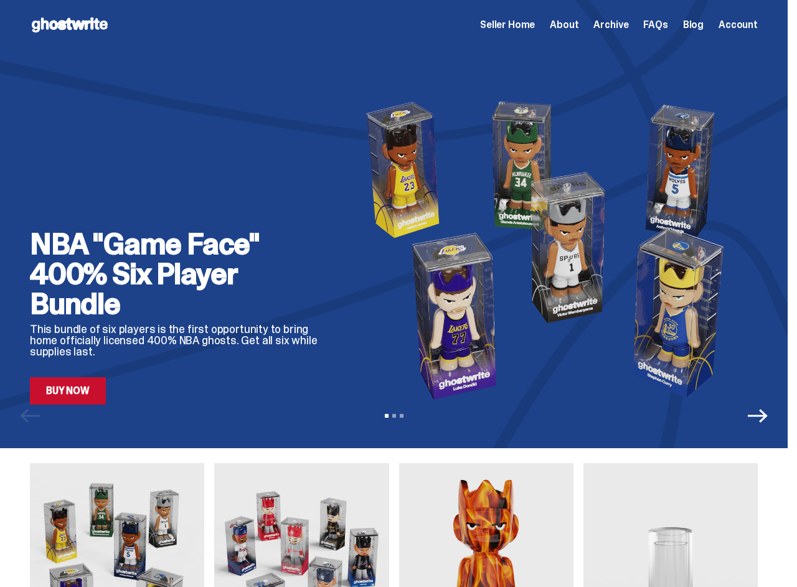 The width and height of the screenshot is (797, 587). What do you see at coordinates (564, 25) in the screenshot?
I see `span: About` at bounding box center [564, 25].